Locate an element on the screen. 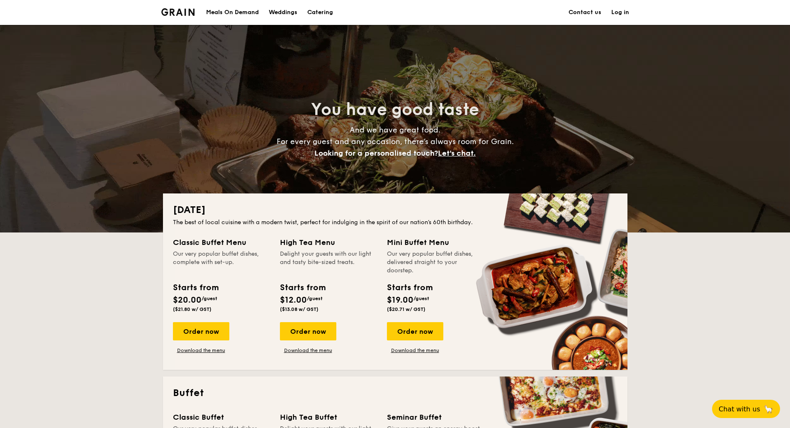  div: Our very popular buffet dishes, delivered straight to your doorstep. is located at coordinates (436, 262).